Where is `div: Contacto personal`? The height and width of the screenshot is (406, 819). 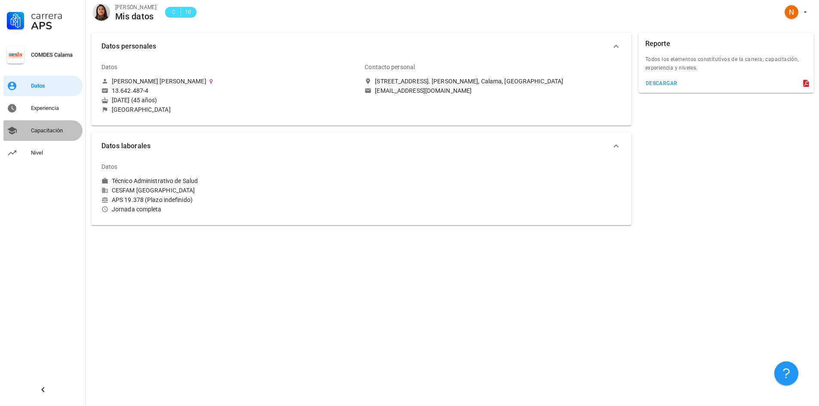 div: Contacto personal is located at coordinates (389, 67).